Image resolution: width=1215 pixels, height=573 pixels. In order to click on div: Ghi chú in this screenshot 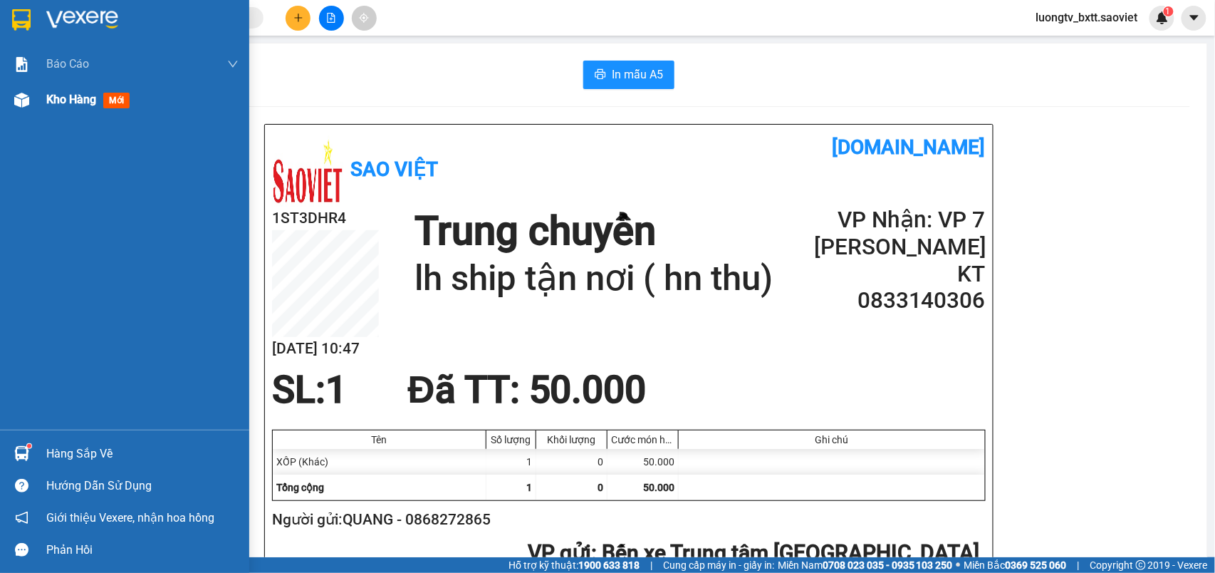, I will do `click(832, 440)`.